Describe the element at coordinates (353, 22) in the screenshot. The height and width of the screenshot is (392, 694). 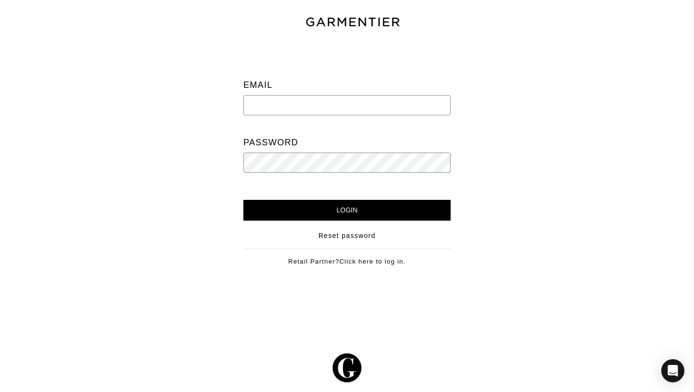
I see `img: garmentier-text-8466448e28d500cc52b900a8b1ac6a0b4c9bd52e9933ba870cc531a186b44329.png` at that location.